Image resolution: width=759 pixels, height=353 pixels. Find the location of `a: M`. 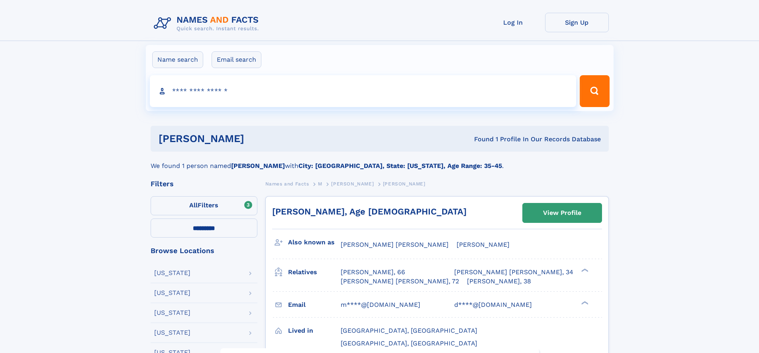

a: M is located at coordinates (320, 184).